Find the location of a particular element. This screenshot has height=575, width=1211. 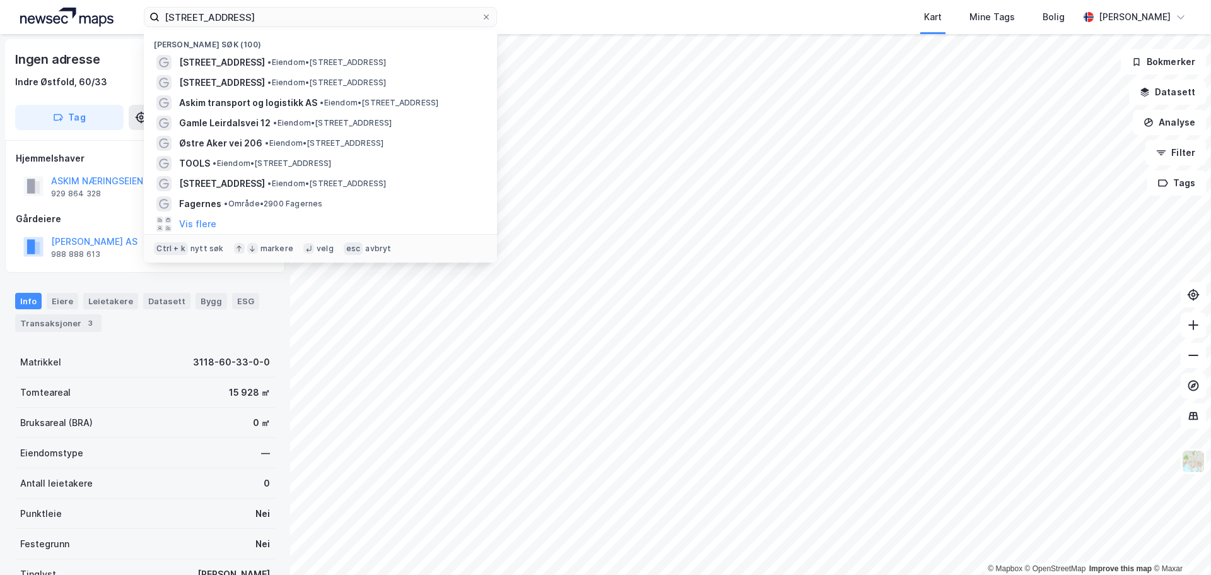

button: Tag is located at coordinates (69, 117).